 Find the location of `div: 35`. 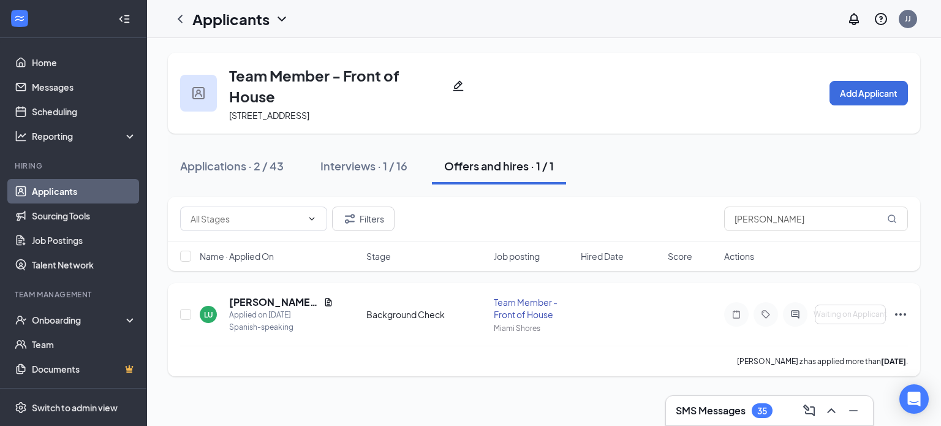

div: 35 is located at coordinates (762, 410).